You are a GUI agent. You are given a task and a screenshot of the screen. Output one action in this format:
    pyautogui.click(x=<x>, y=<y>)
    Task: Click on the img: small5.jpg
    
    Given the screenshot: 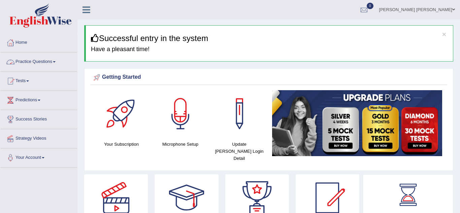 What is the action you would take?
    pyautogui.click(x=357, y=123)
    